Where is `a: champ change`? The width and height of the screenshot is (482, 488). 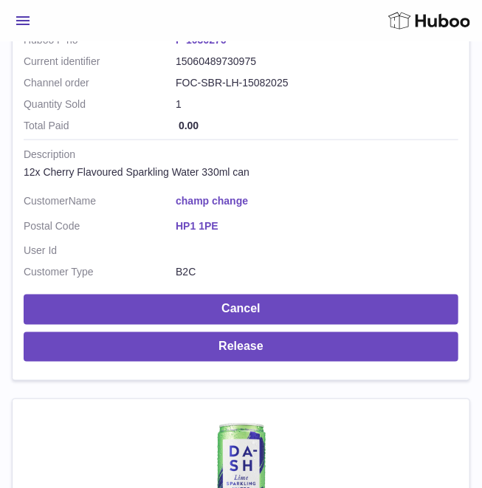 a: champ change is located at coordinates (316, 201).